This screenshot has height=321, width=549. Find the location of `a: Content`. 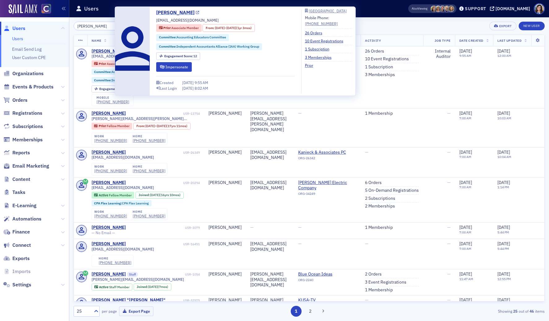

a: Content is located at coordinates (17, 179).